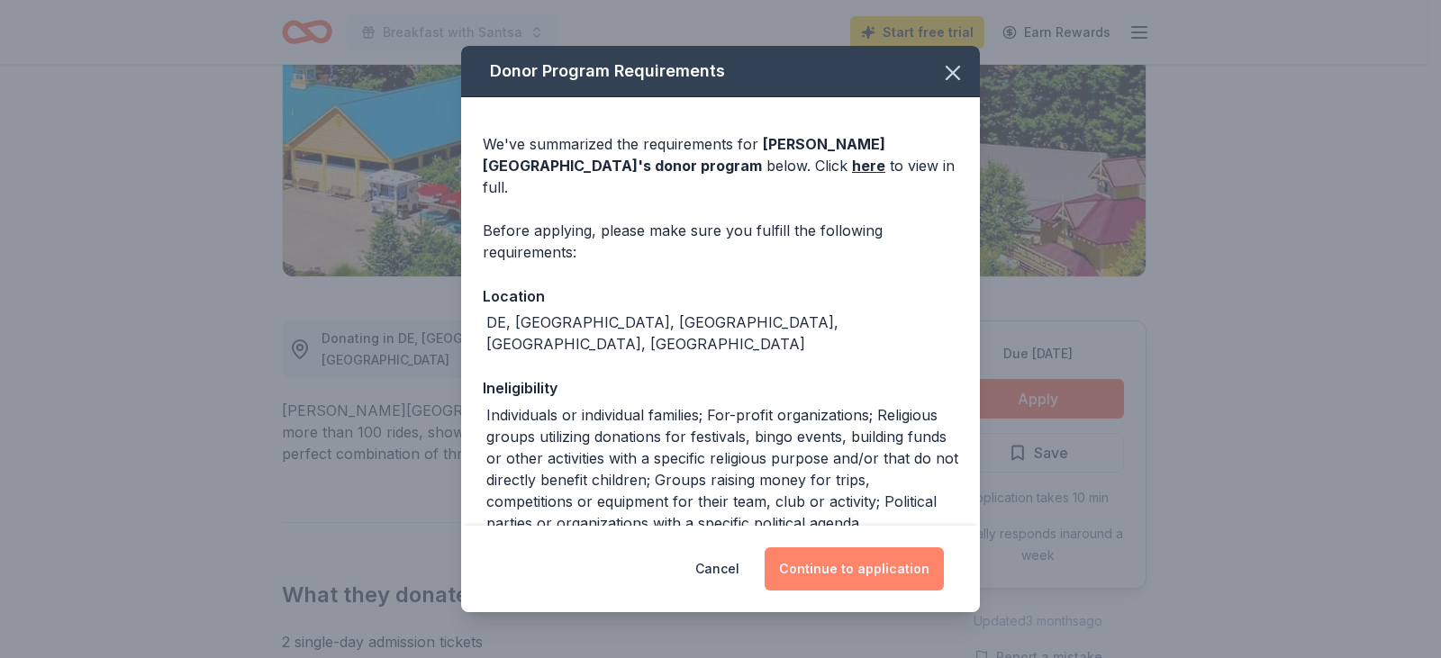 This screenshot has height=658, width=1441. I want to click on button: Continue to application, so click(854, 569).